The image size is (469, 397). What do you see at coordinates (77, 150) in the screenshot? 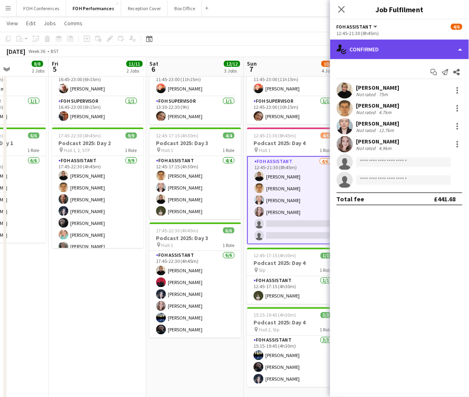
I see `span: Hall 1, 2, STP` at bounding box center [77, 150].